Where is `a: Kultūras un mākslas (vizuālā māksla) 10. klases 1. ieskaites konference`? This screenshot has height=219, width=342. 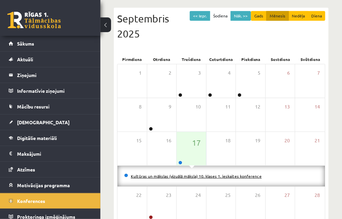
a: Kultūras un mākslas (vizuālā māksla) 10. klases 1. ieskaites konference is located at coordinates (196, 176).